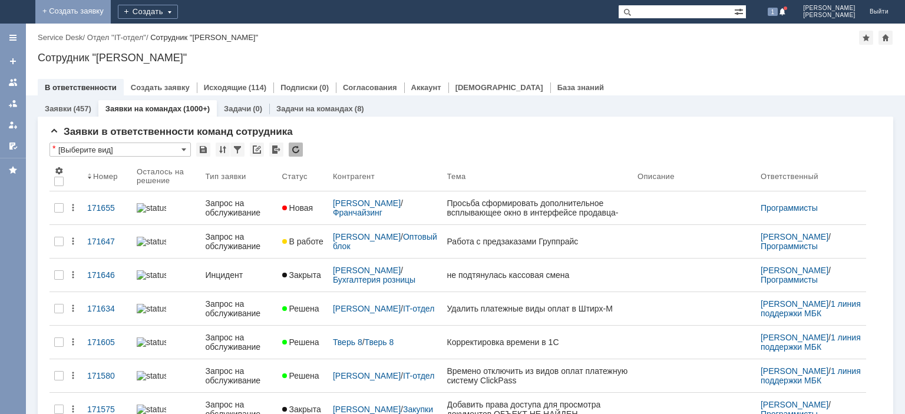 The width and height of the screenshot is (905, 414). Describe the element at coordinates (203, 150) in the screenshot. I see `div: Сохранить вид` at that location.